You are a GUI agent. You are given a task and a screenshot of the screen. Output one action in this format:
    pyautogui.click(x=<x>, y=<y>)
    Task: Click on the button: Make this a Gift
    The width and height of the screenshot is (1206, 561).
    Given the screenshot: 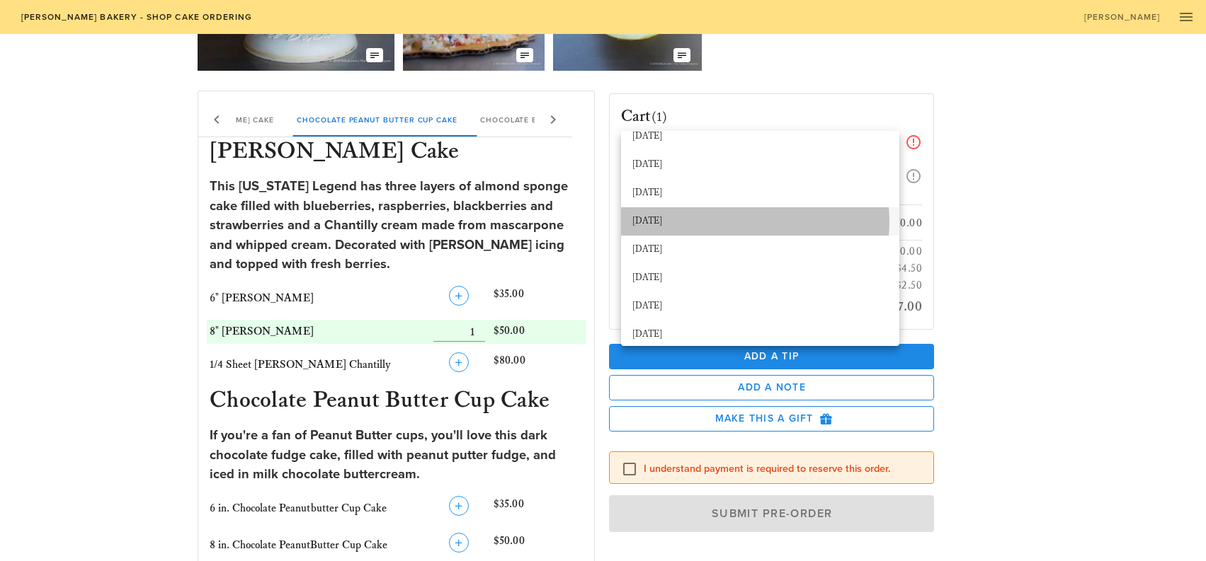 What is the action you would take?
    pyautogui.click(x=772, y=419)
    